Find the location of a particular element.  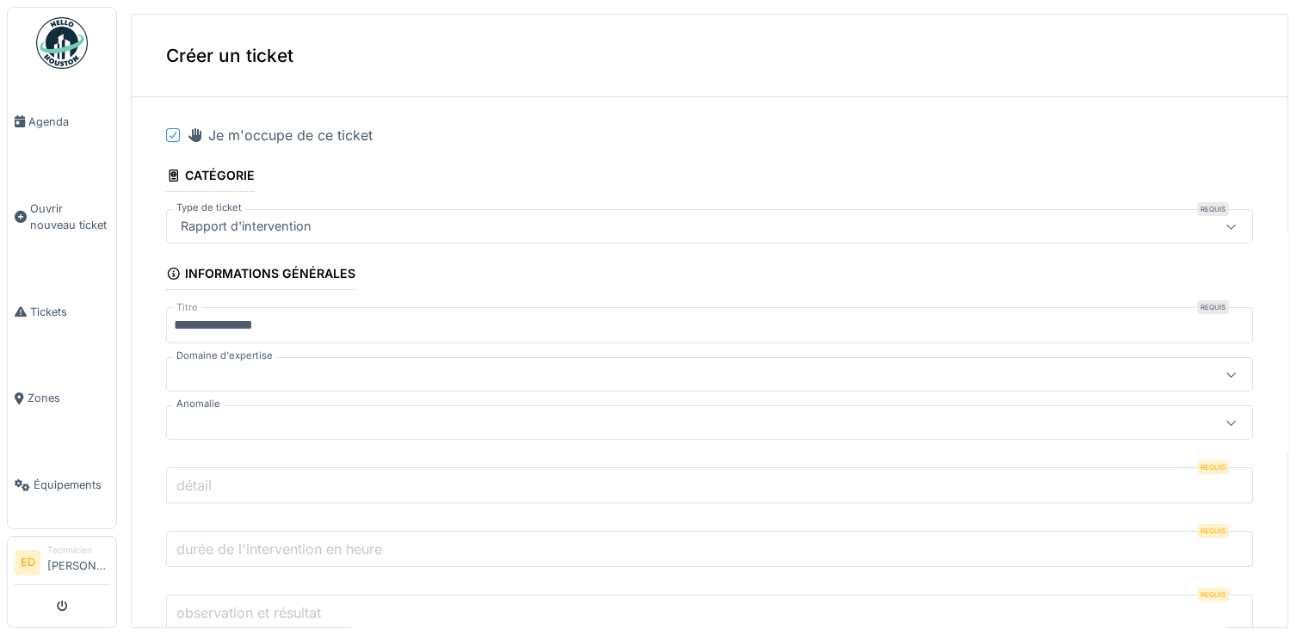

label: Anomalie is located at coordinates (198, 404).